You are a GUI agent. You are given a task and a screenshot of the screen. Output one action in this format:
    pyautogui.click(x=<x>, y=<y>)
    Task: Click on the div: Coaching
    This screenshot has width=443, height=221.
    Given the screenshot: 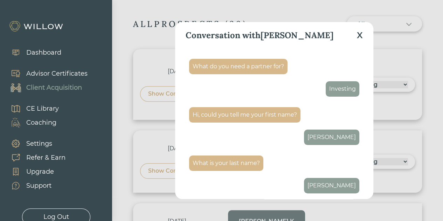 What is the action you would take?
    pyautogui.click(x=41, y=122)
    